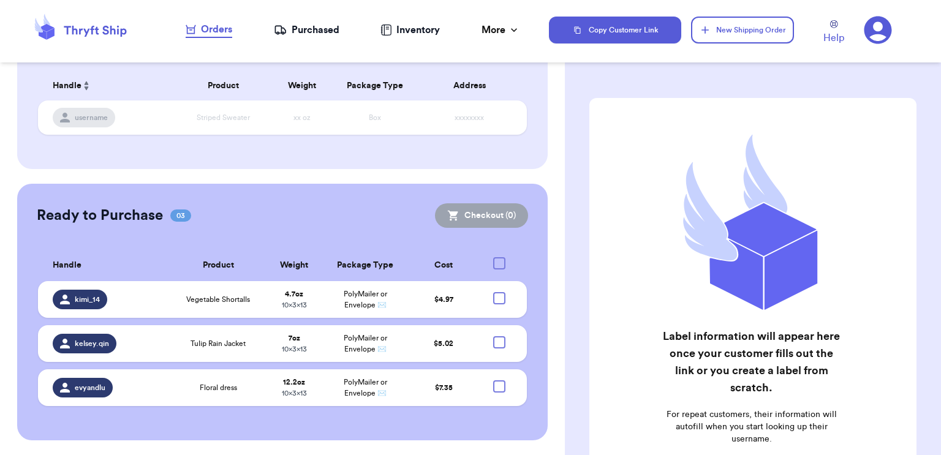 This screenshot has height=455, width=941. Describe the element at coordinates (743, 30) in the screenshot. I see `button: New Shipping Order` at that location.